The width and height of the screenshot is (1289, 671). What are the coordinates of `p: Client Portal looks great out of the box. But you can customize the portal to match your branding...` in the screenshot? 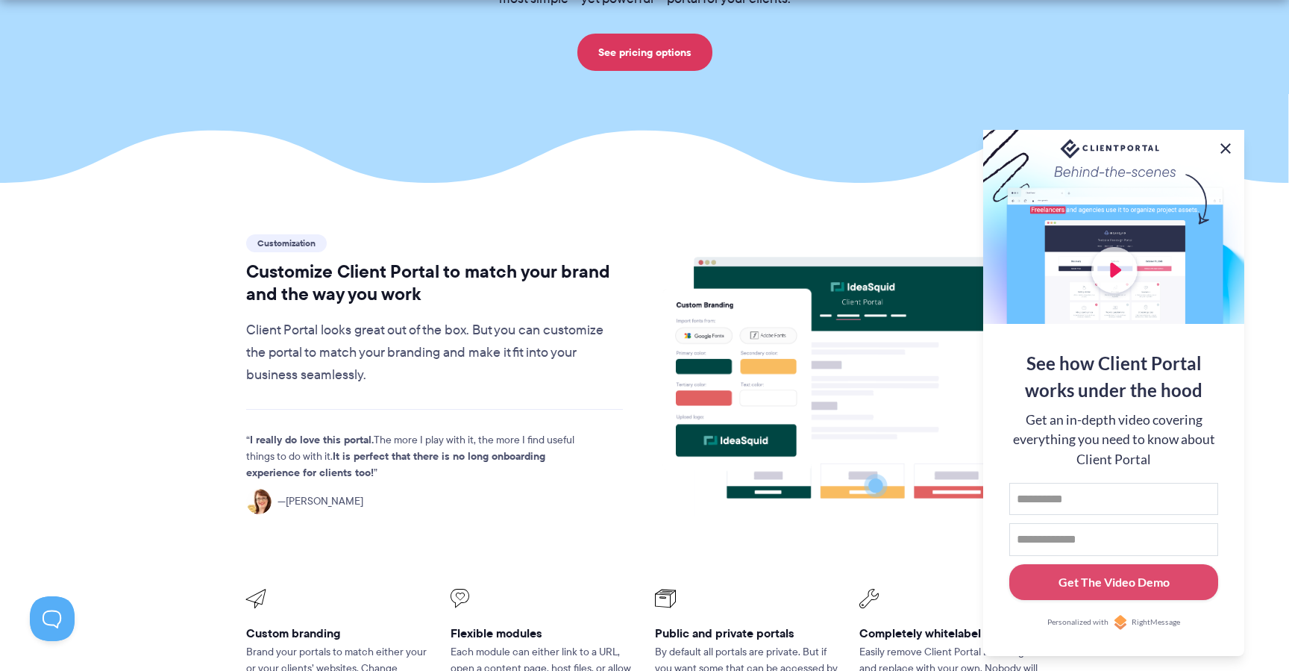 It's located at (434, 353).